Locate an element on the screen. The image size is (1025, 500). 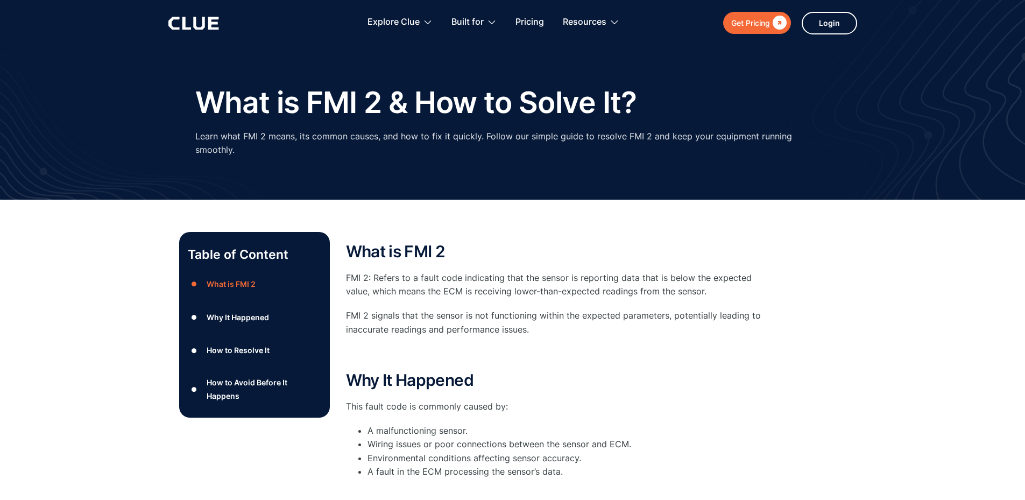
p: Table of Content is located at coordinates (255, 255).